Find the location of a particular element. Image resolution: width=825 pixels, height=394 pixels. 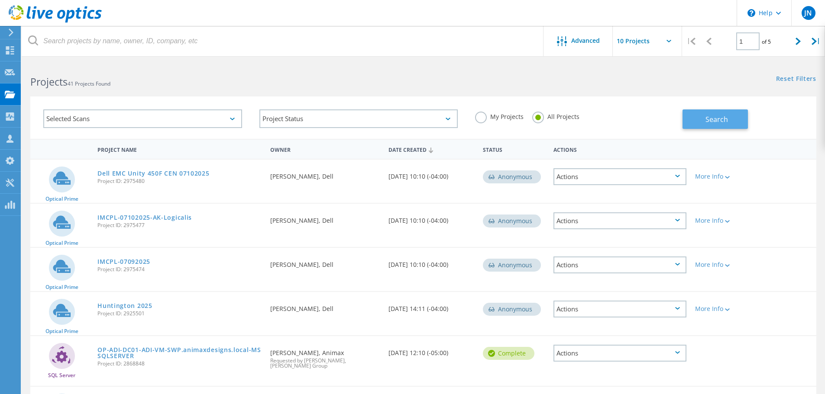

div: Date Created is located at coordinates (431, 149).